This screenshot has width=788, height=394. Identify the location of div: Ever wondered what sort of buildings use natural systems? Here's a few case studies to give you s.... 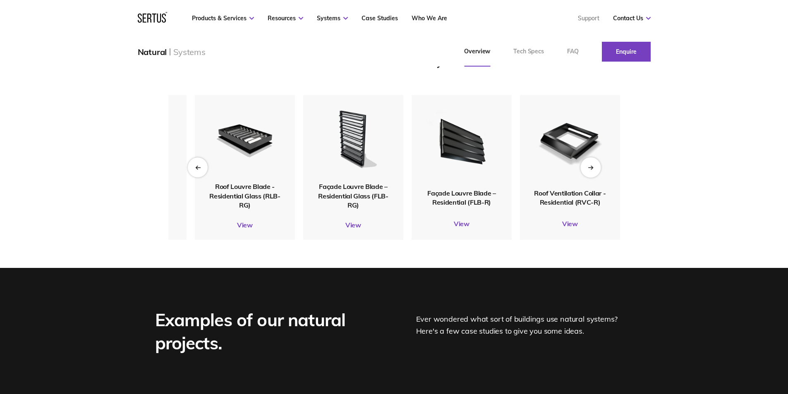
(524, 332).